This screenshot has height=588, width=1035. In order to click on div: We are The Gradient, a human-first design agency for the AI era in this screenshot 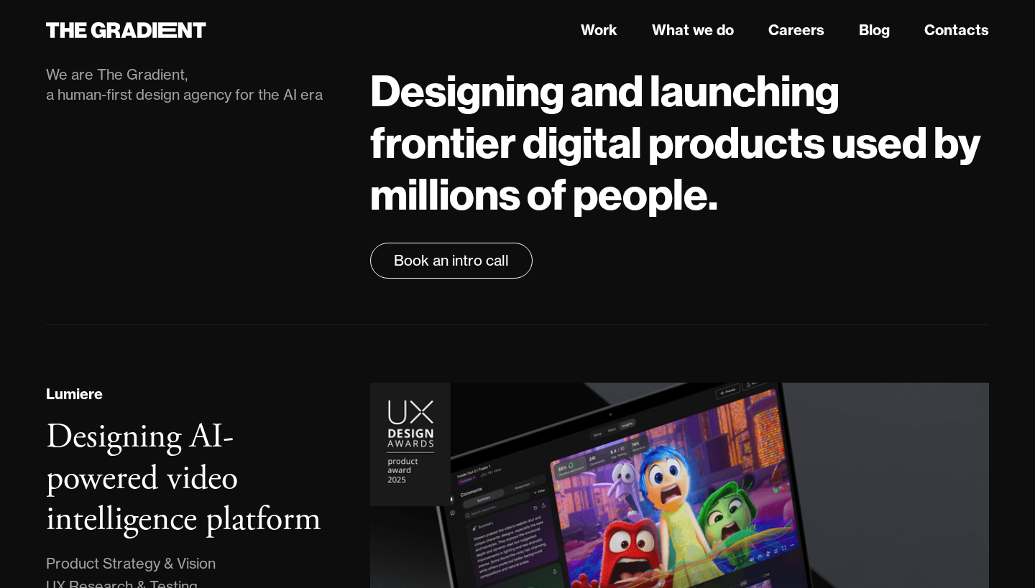, I will do `click(193, 85)`.